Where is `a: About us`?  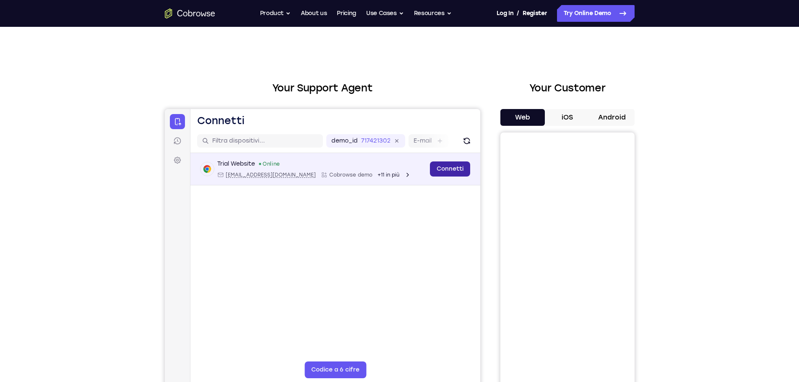
a: About us is located at coordinates (314, 13).